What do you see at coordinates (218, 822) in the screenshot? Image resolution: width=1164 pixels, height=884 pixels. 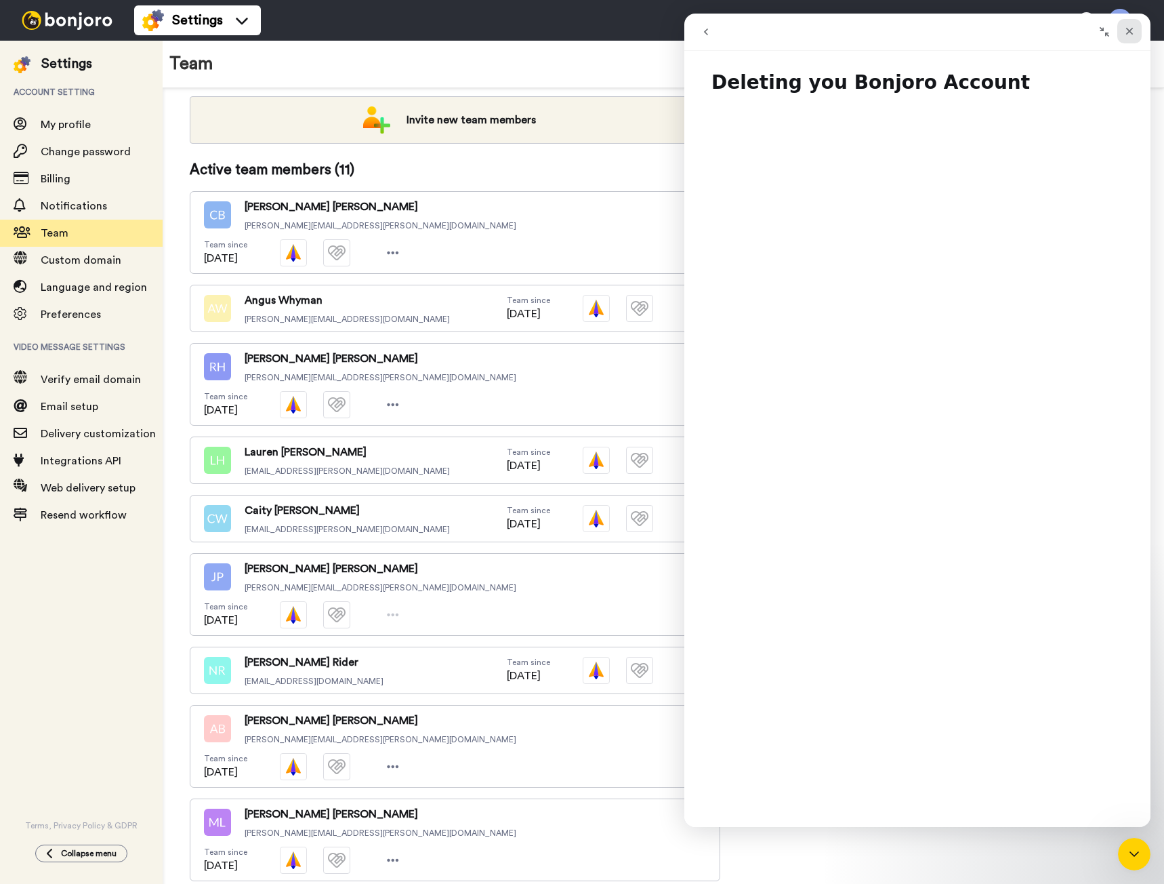 I see `img: a07fd52c-e0e7-4298-b598-792e1a781779.png` at bounding box center [218, 822].